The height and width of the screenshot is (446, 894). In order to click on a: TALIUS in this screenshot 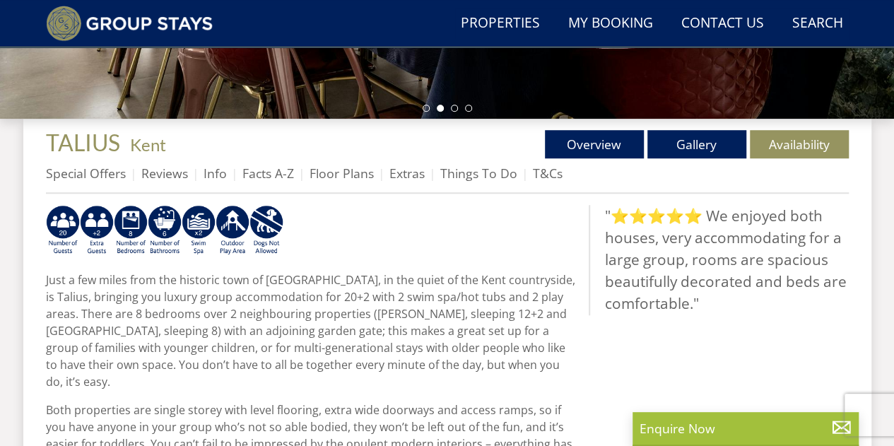, I will do `click(85, 142)`.